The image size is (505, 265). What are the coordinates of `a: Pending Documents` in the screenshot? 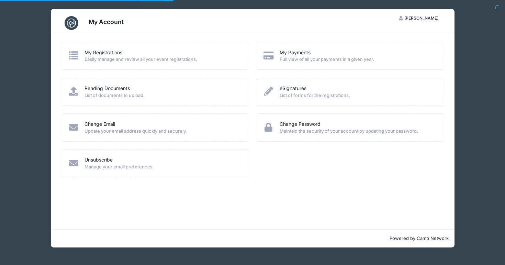 It's located at (107, 88).